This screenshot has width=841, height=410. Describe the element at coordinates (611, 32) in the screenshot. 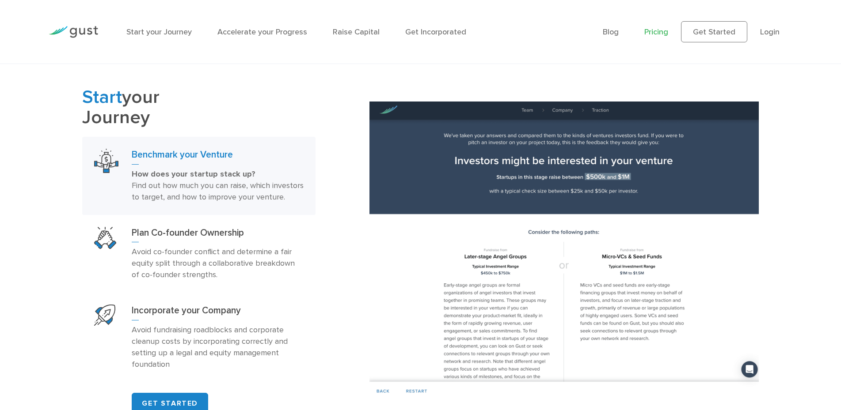

I see `a: Blog` at that location.